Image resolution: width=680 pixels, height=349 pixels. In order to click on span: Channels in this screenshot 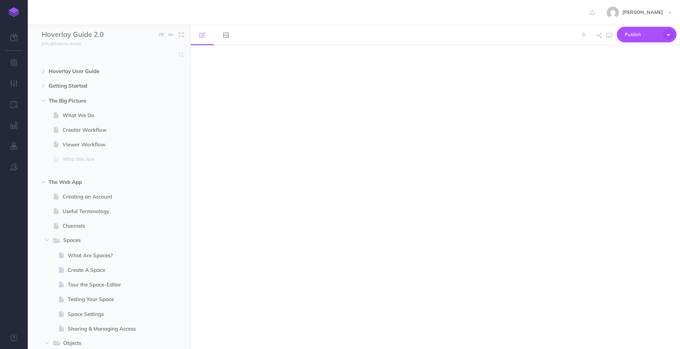, I will do `click(106, 226)`.